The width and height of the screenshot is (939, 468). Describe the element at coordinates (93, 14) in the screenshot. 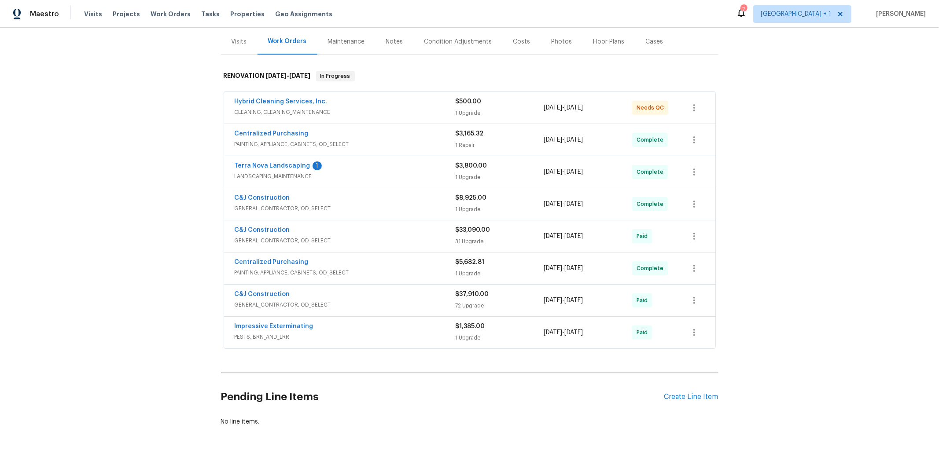

I see `span: Visits` at that location.